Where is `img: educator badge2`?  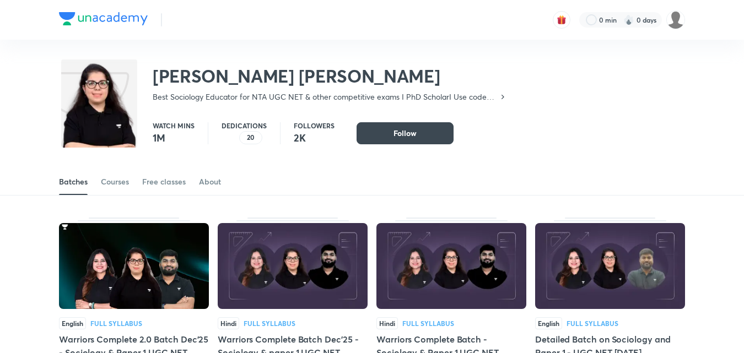 img: educator badge2 is located at coordinates (228, 138).